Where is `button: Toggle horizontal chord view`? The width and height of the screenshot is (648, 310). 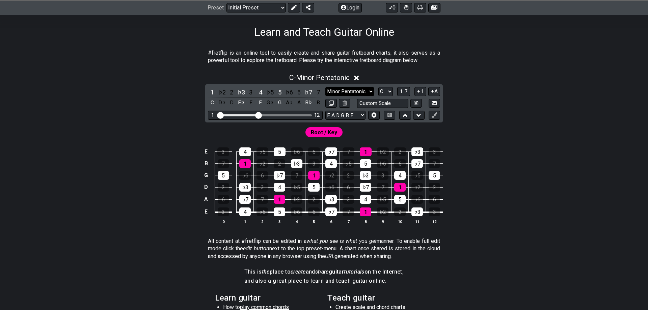
button: Toggle horizontal chord view is located at coordinates (389, 115).